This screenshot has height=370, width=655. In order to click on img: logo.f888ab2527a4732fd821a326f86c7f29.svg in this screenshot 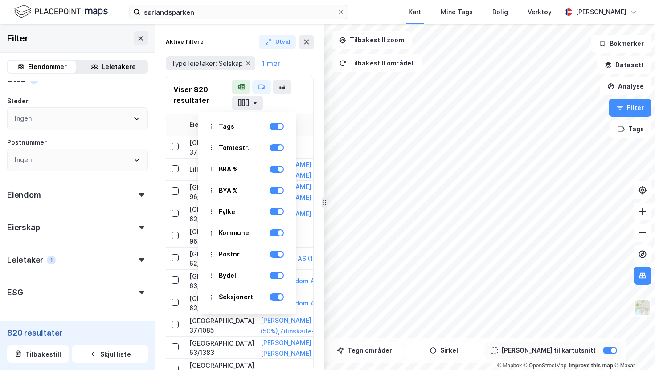, I will do `click(61, 12)`.